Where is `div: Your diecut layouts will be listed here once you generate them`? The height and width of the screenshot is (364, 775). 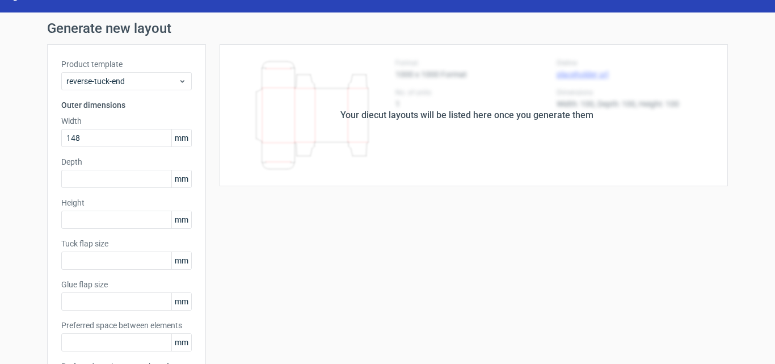
div: Your diecut layouts will be listed here once you generate them is located at coordinates (467, 115).